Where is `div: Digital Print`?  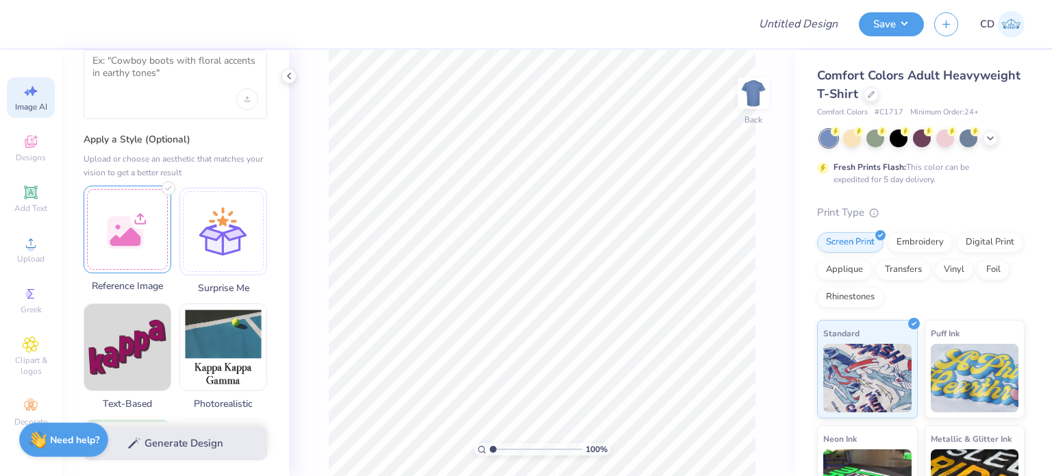 div: Digital Print is located at coordinates (989, 242).